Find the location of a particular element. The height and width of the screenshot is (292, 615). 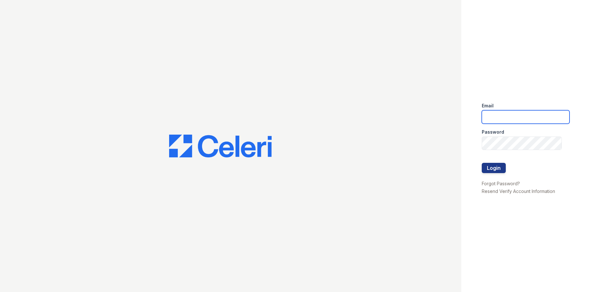

a: Resend Verify Account Information is located at coordinates (518, 191).